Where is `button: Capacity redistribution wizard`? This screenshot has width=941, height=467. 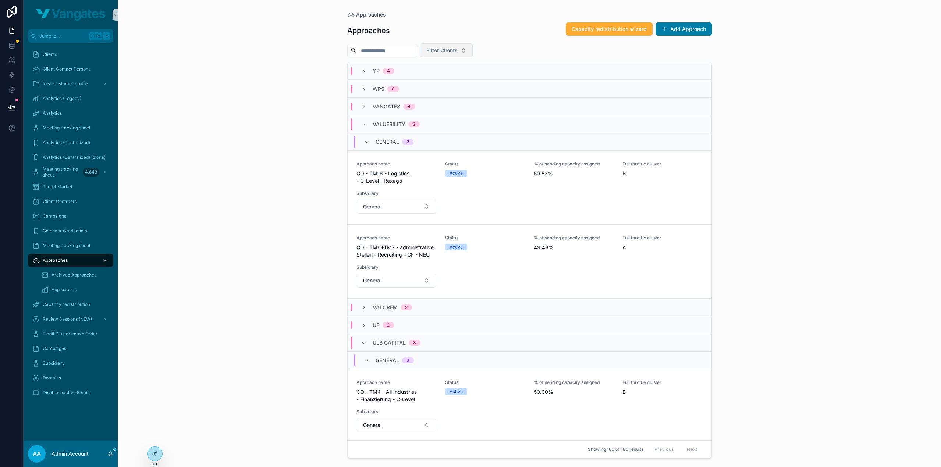 button: Capacity redistribution wizard is located at coordinates (609, 29).